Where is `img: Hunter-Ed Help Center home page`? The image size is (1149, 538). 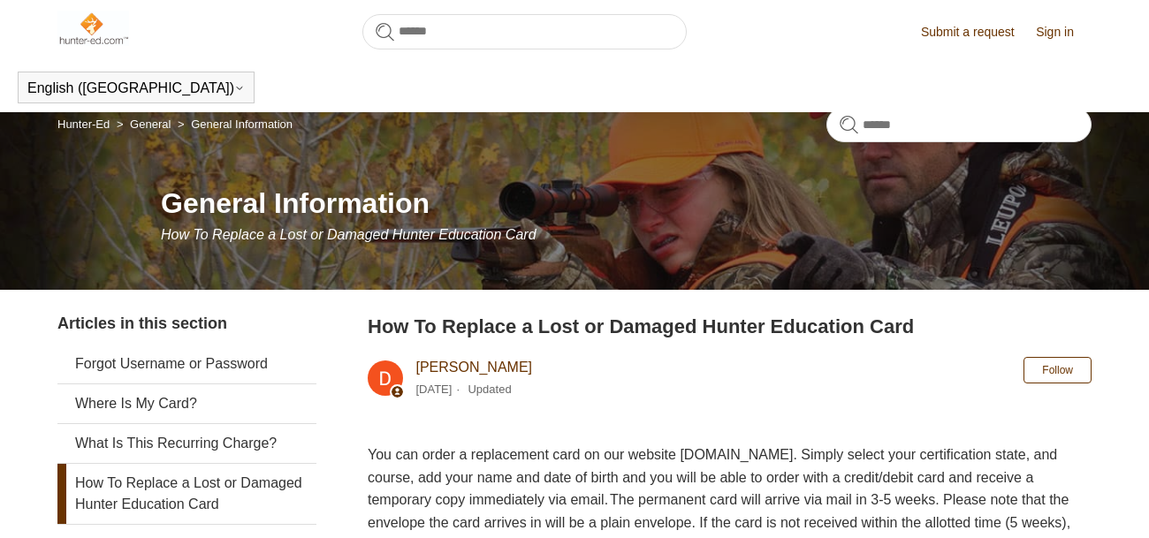
img: Hunter-Ed Help Center home page is located at coordinates (93, 28).